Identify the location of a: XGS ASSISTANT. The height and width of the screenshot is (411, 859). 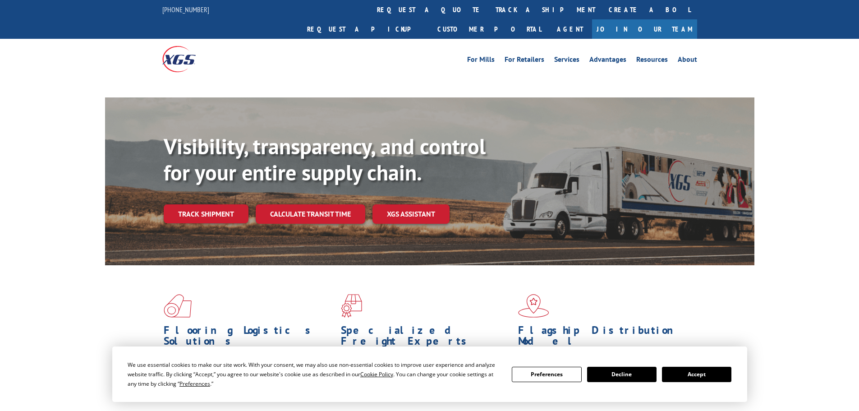
(411, 214).